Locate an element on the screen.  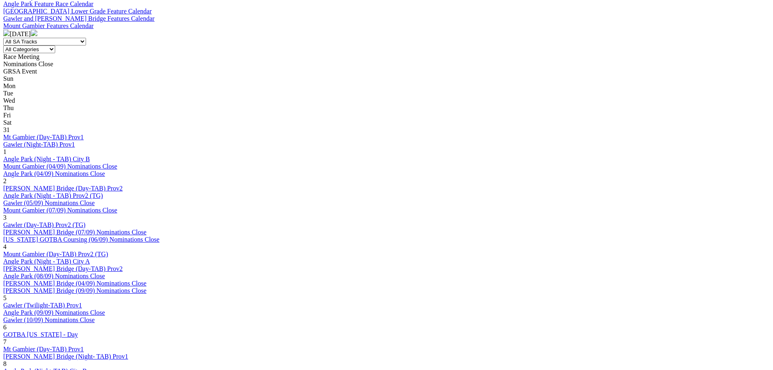
a: Angle Park (04/09) Nominations Close is located at coordinates (54, 173).